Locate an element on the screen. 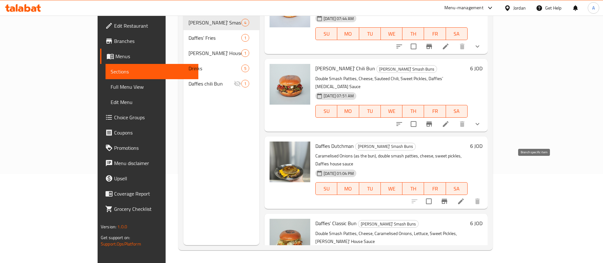  a: Choice Groups is located at coordinates (149, 117).